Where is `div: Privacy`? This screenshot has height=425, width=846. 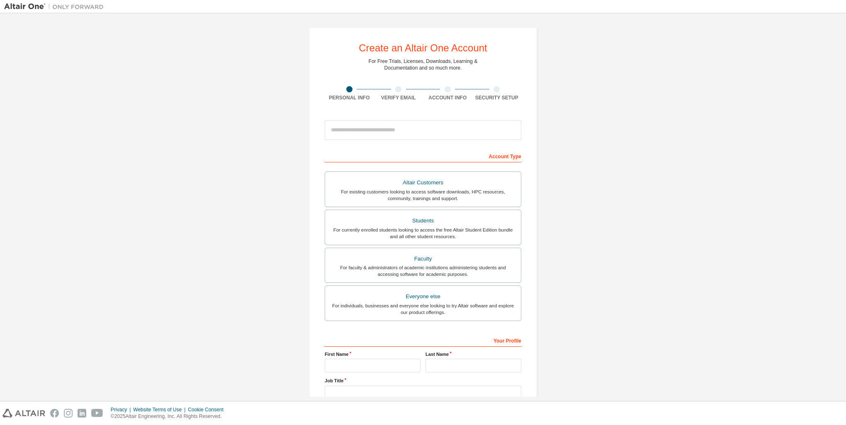
div: Privacy is located at coordinates (122, 410).